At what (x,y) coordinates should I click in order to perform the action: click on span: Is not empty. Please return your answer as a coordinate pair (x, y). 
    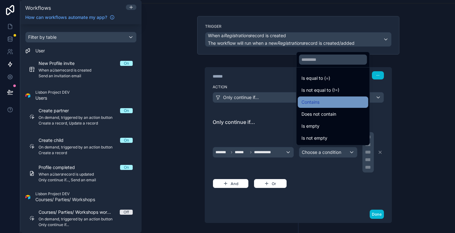
    Looking at the image, I should click on (314, 138).